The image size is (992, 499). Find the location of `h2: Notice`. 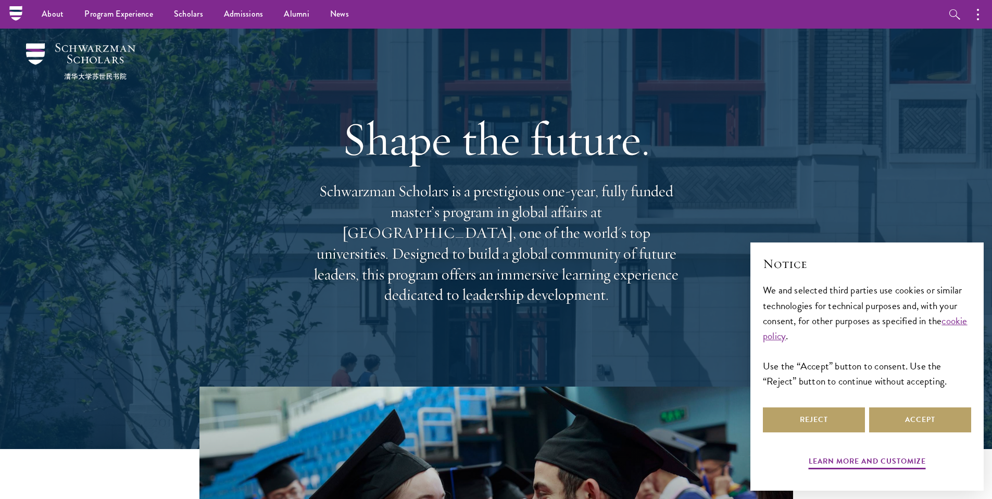

h2: Notice is located at coordinates (867, 264).